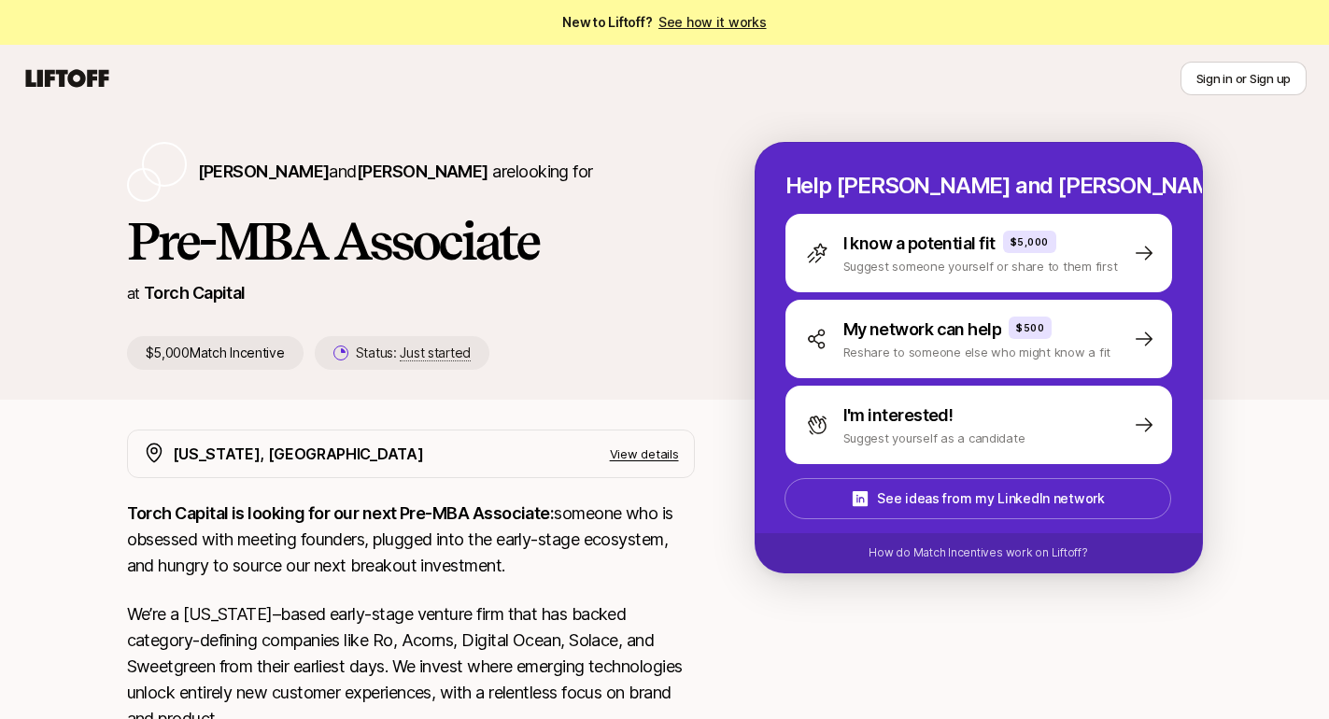 The height and width of the screenshot is (719, 1329). I want to click on p: are looking for, so click(395, 172).